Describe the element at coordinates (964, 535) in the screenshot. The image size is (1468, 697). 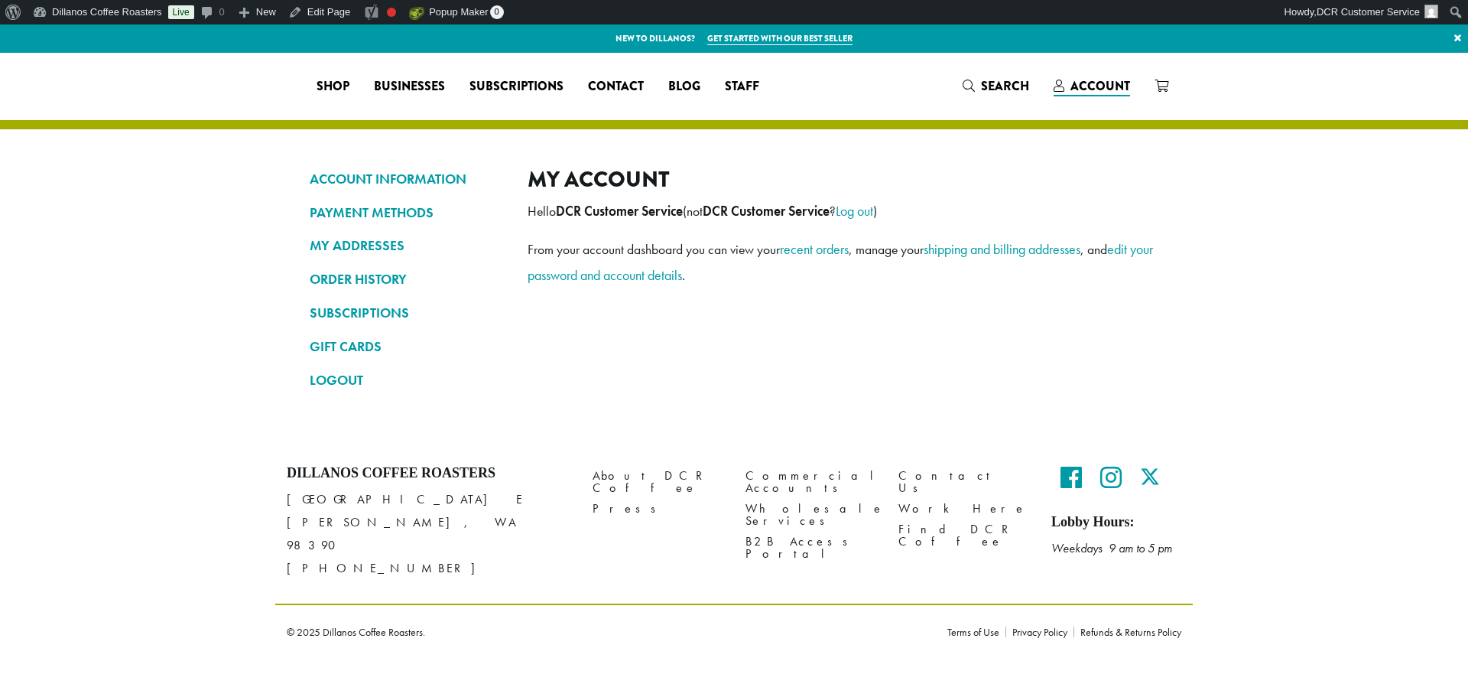
I see `a: Find DCR Coffee` at that location.